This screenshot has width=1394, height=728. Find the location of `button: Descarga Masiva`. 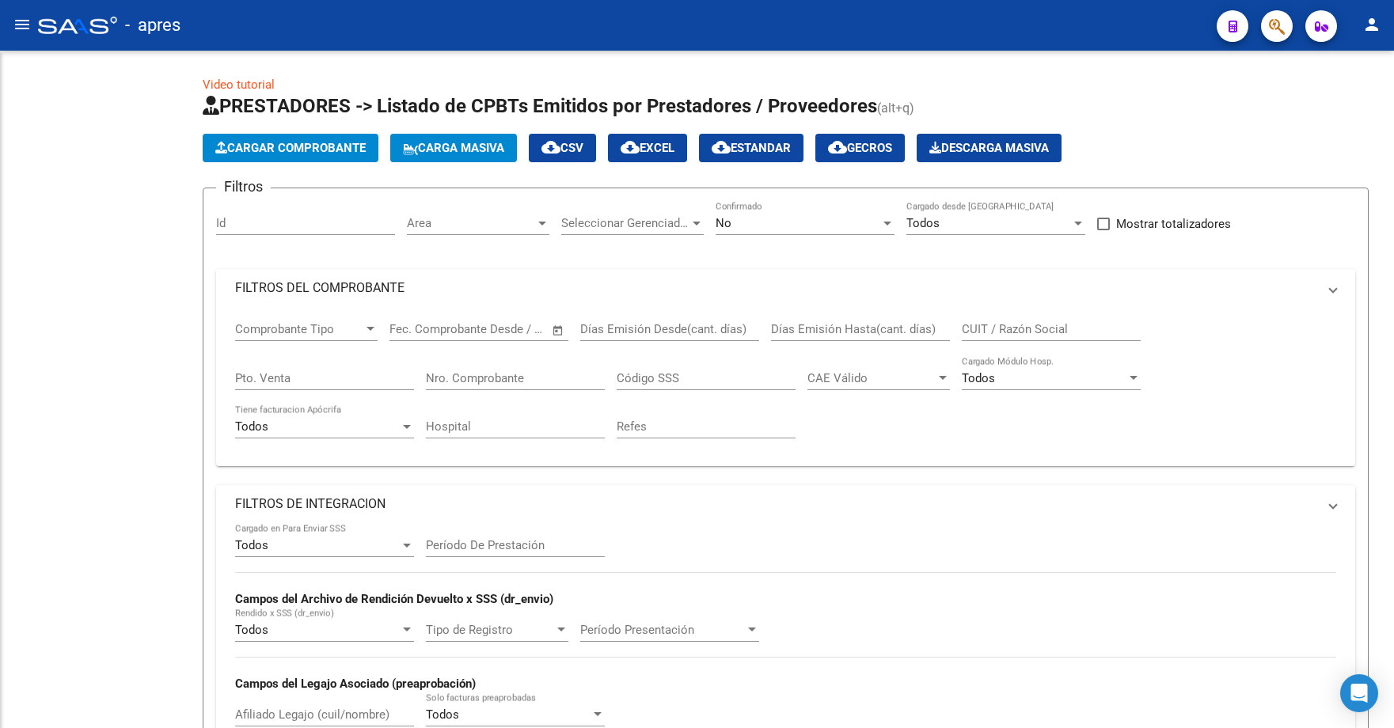

button: Descarga Masiva is located at coordinates (989, 148).